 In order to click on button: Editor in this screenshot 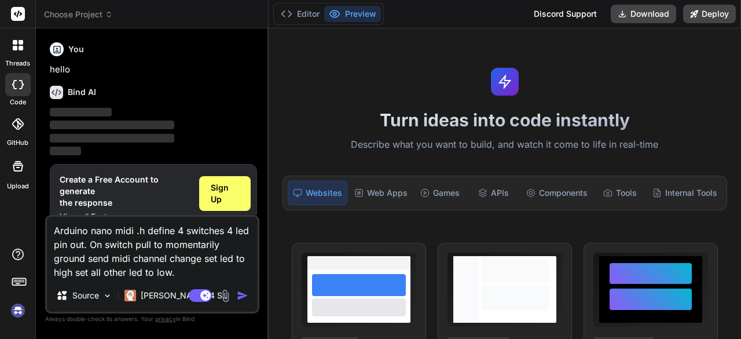, I will do `click(300, 14)`.